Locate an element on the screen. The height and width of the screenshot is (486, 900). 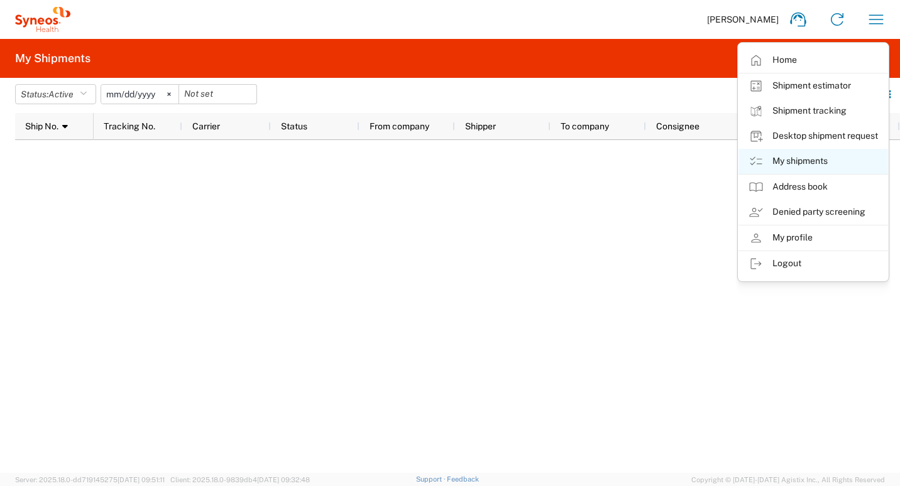
a: Support is located at coordinates (432, 480).